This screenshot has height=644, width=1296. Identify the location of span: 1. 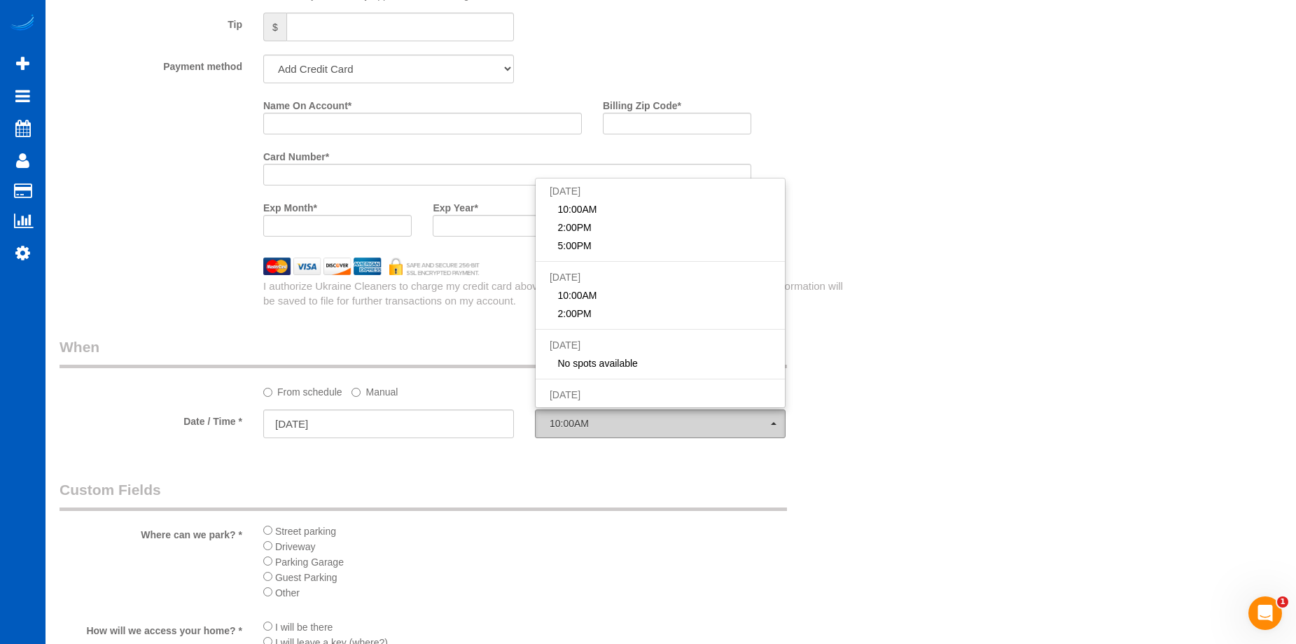
(1282, 602).